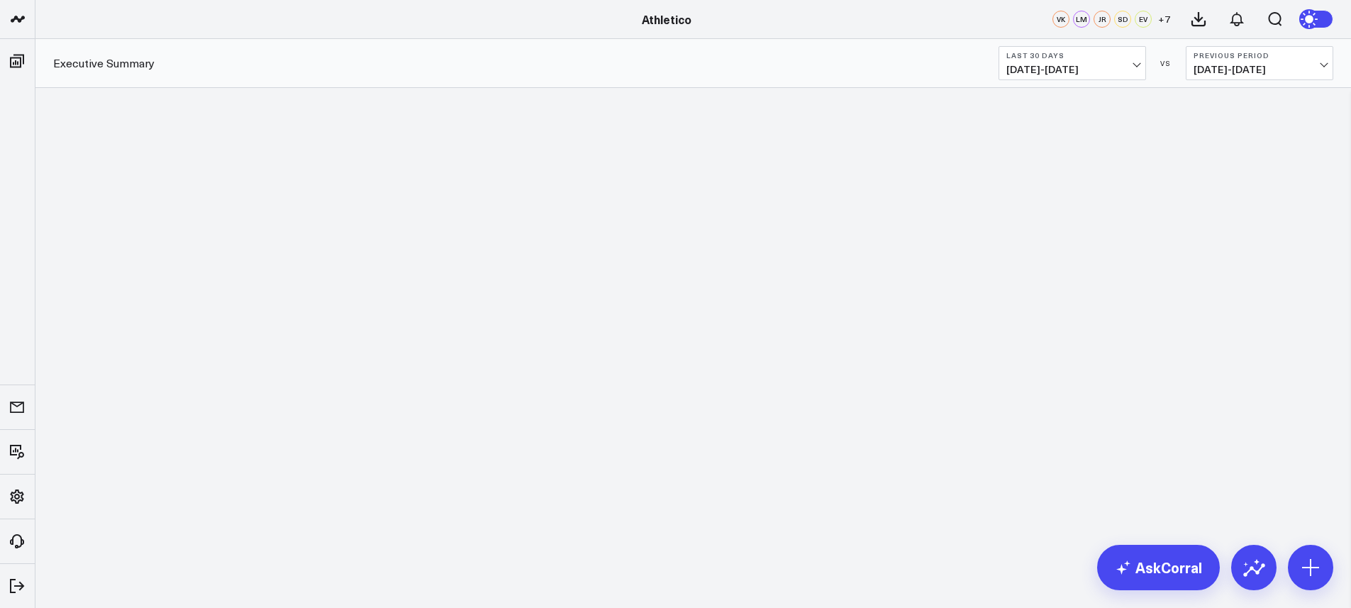  What do you see at coordinates (104, 63) in the screenshot?
I see `a: Executive Summary` at bounding box center [104, 63].